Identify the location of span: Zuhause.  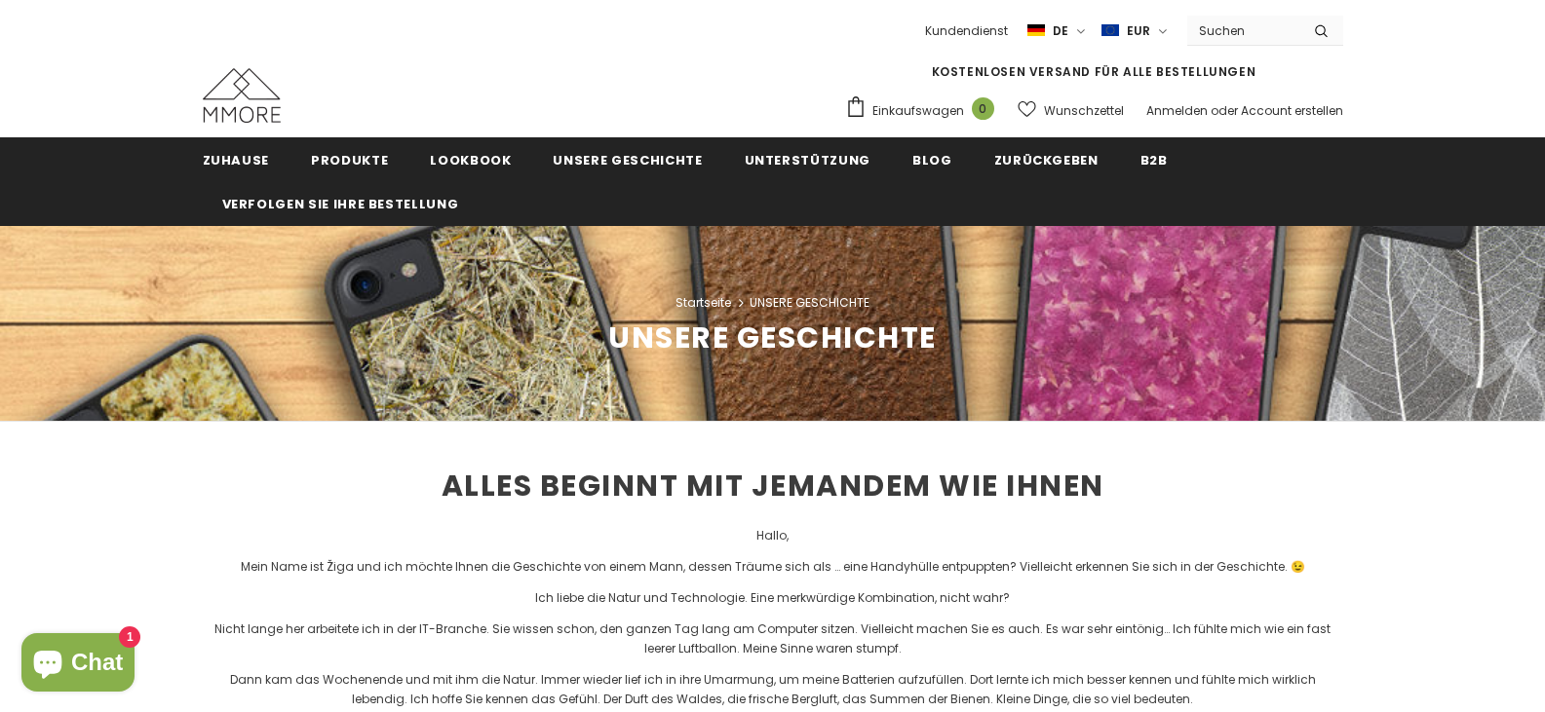
(236, 160).